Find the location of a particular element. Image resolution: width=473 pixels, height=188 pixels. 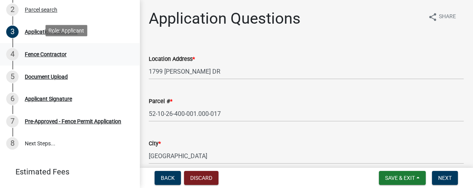

div: 4 is located at coordinates (12, 54).